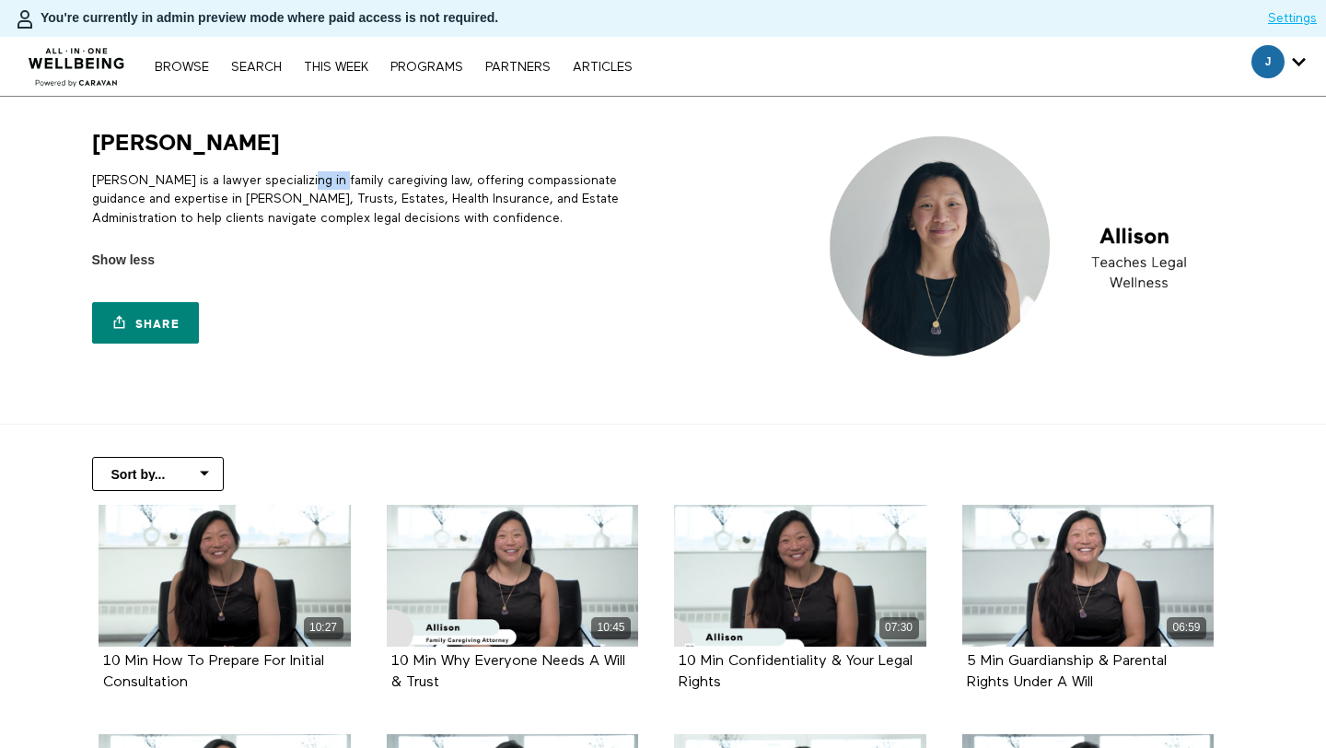 The image size is (1326, 748). Describe the element at coordinates (1186, 627) in the screenshot. I see `div: 06:59` at that location.